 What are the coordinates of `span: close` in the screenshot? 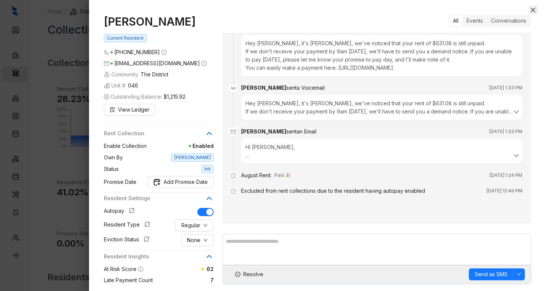 It's located at (533, 10).